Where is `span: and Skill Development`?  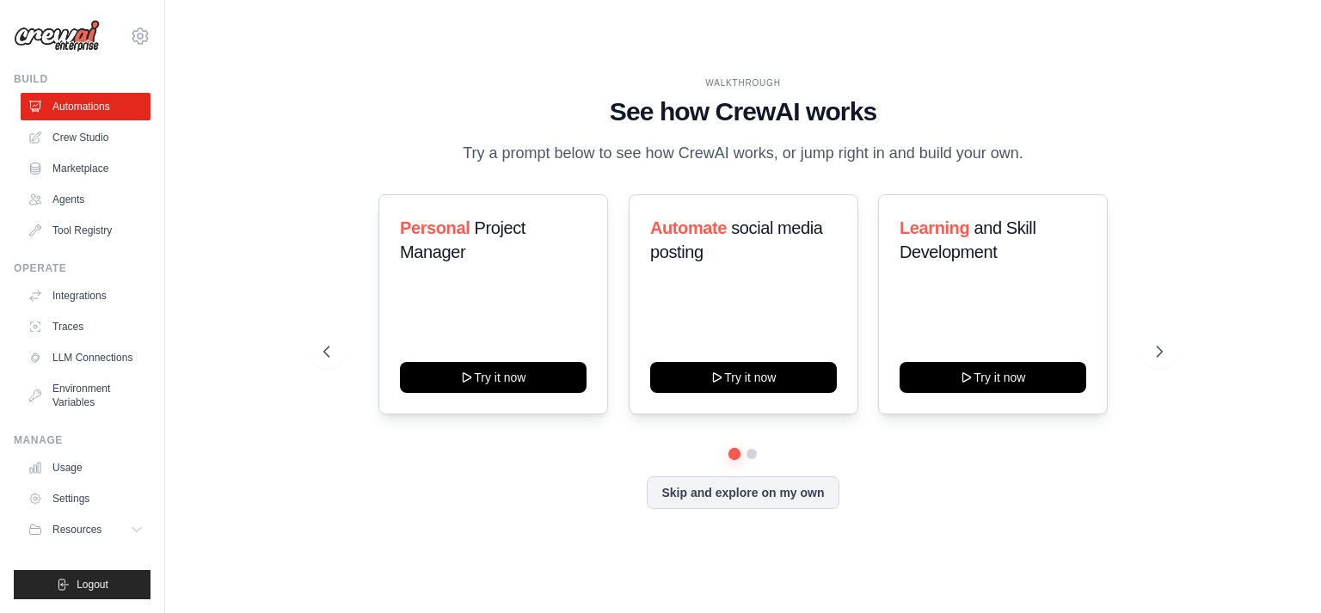
span: and Skill Development is located at coordinates (968, 240).